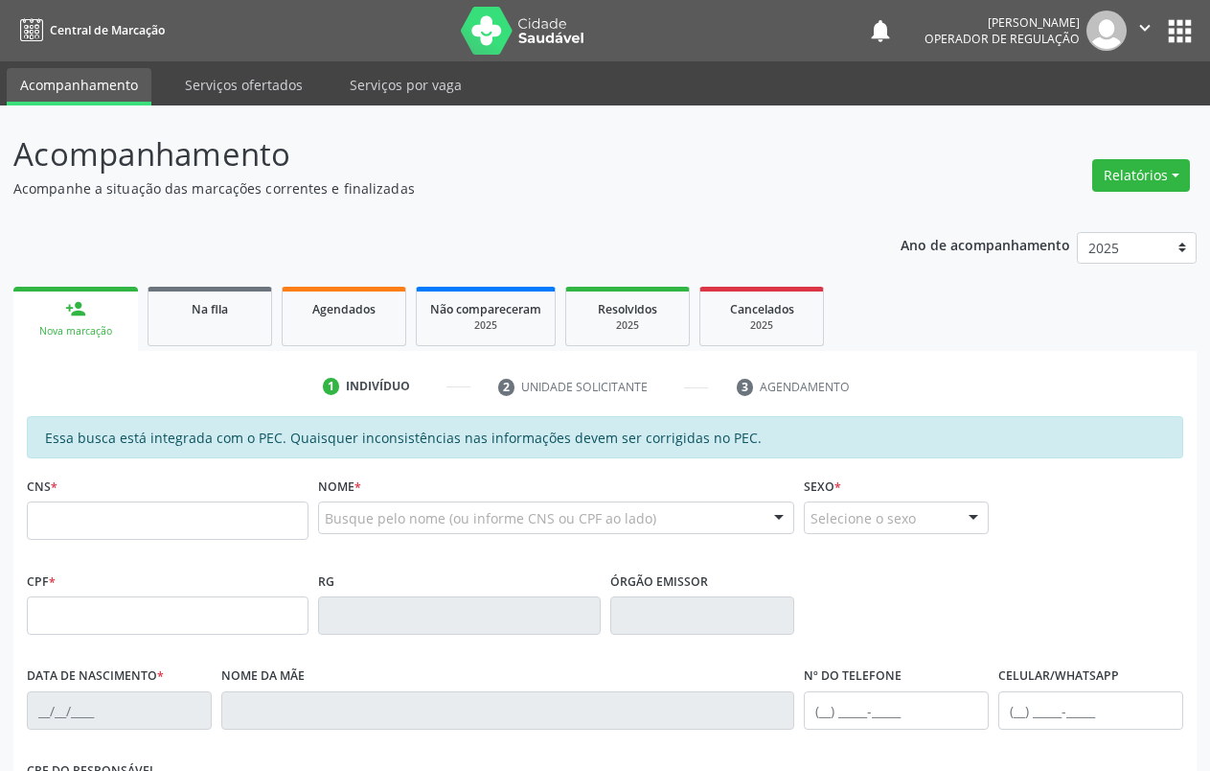 This screenshot has width=1210, height=771. I want to click on div: Nova marcação, so click(76, 331).